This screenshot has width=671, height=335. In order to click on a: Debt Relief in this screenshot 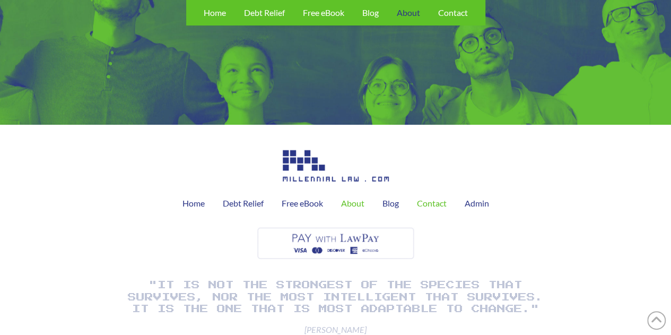, I will do `click(243, 203)`.